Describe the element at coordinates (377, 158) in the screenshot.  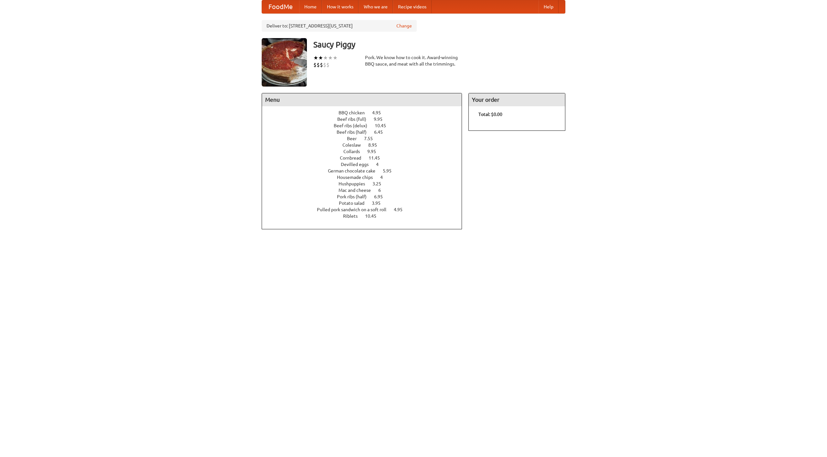
I see `span: 11.45` at that location.